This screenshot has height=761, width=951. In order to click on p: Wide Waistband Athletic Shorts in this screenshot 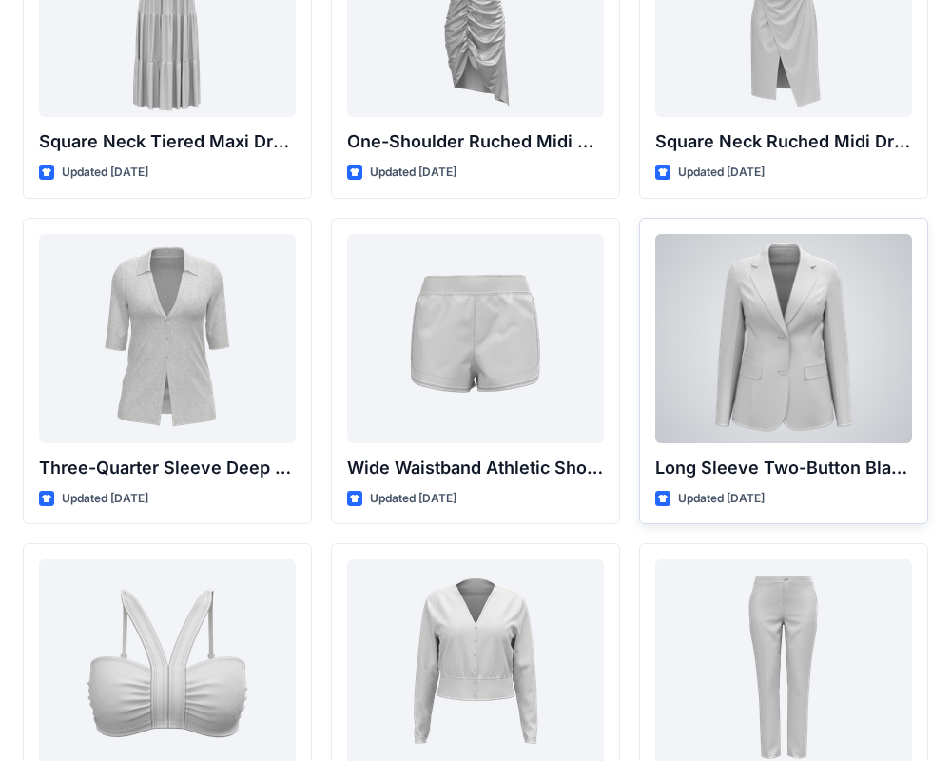, I will do `click(476, 468)`.